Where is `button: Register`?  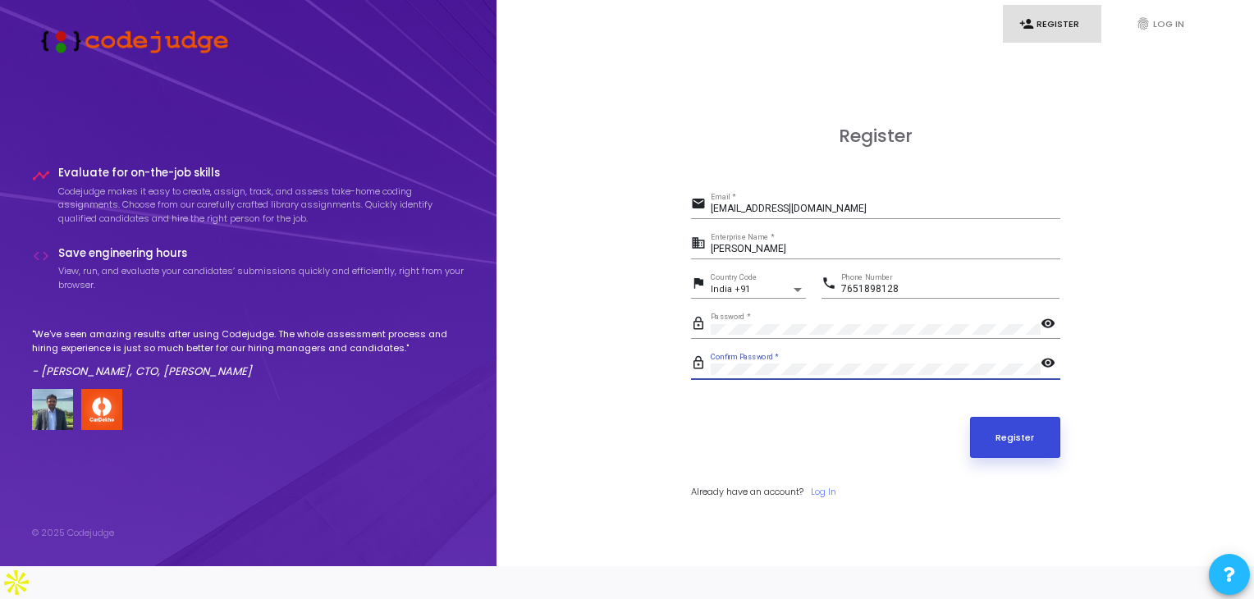 button: Register is located at coordinates (1015, 437).